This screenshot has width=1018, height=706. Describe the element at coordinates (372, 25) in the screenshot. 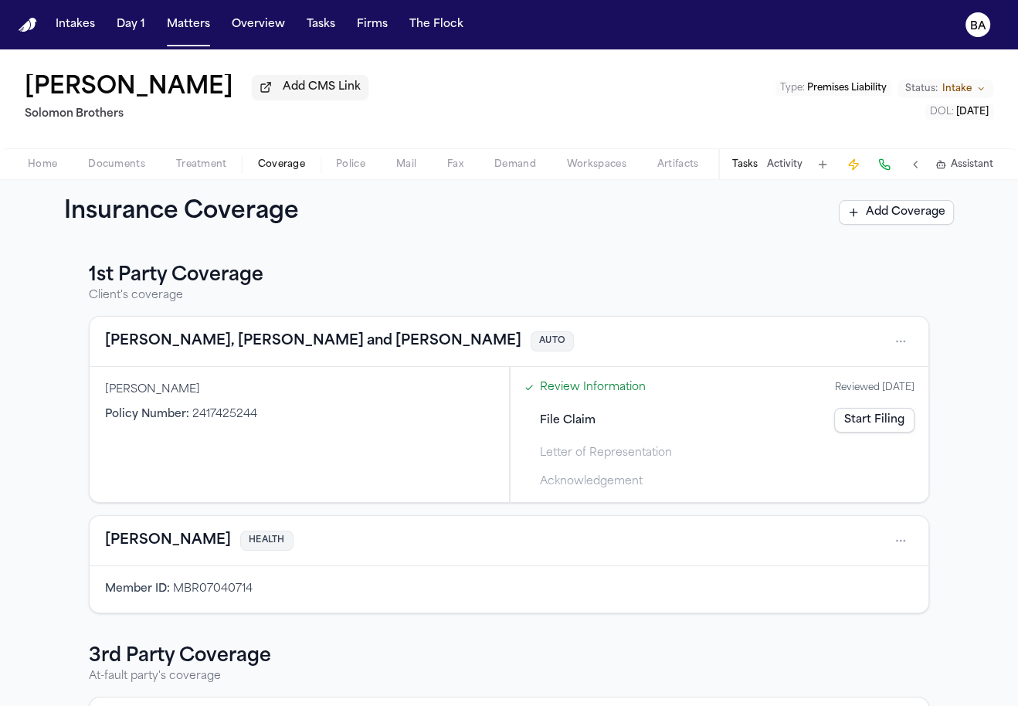

I see `button: Firms` at that location.